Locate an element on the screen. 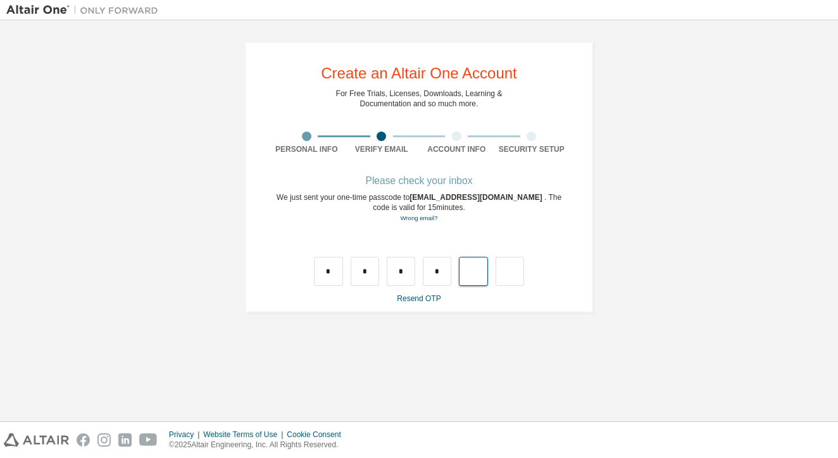 This screenshot has height=458, width=838. div: Privacy is located at coordinates (186, 435).